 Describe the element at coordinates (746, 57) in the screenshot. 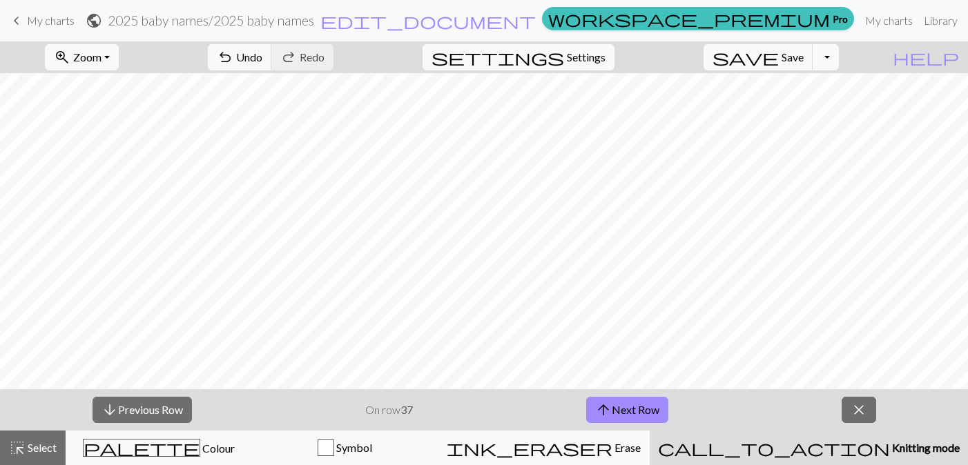

I see `span: save` at that location.